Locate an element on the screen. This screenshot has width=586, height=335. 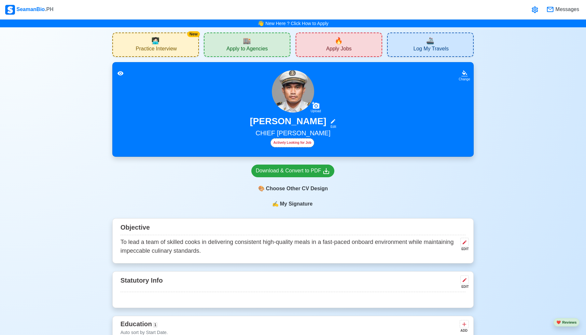
button: heartReviews is located at coordinates (566, 322).